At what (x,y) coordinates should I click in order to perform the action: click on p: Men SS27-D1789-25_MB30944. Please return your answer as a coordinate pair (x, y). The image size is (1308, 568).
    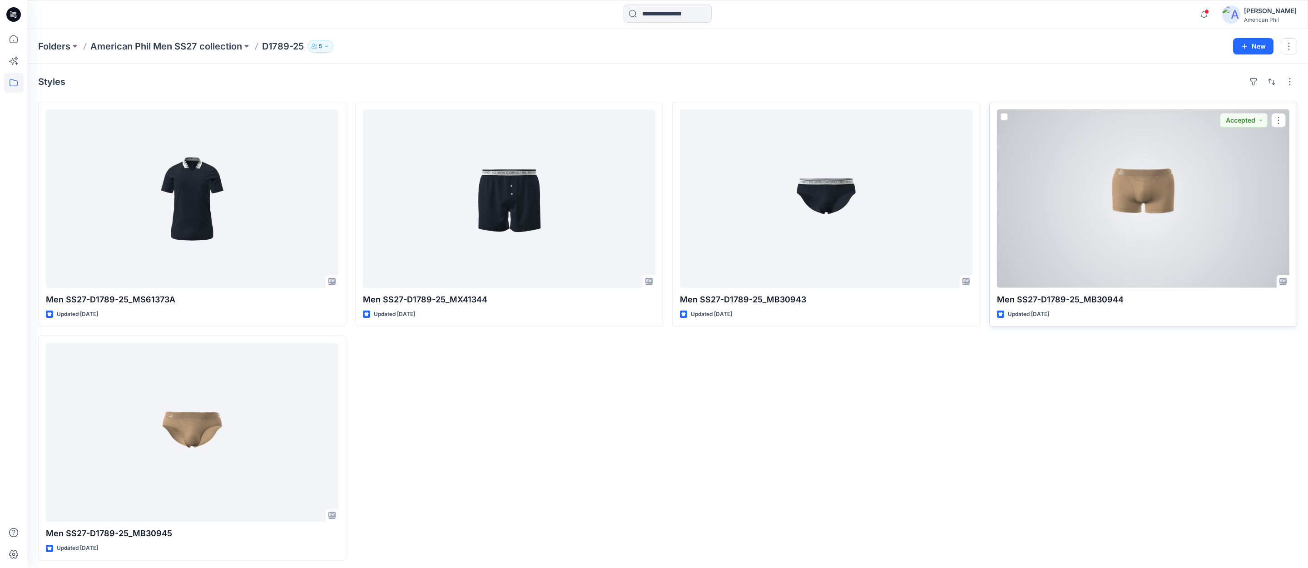
    Looking at the image, I should click on (1143, 300).